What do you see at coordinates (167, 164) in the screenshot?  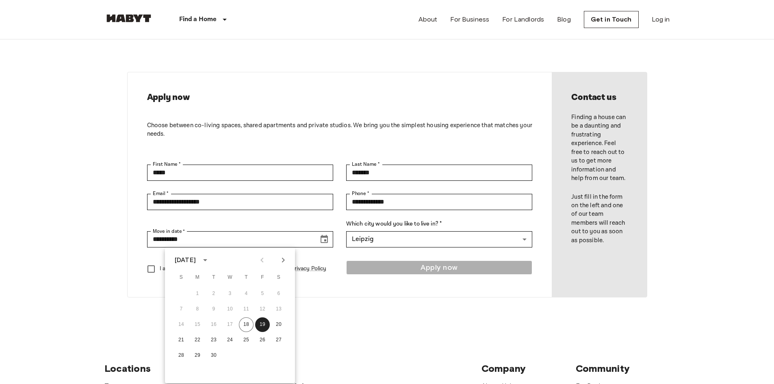 I see `label: First Name *` at bounding box center [167, 164].